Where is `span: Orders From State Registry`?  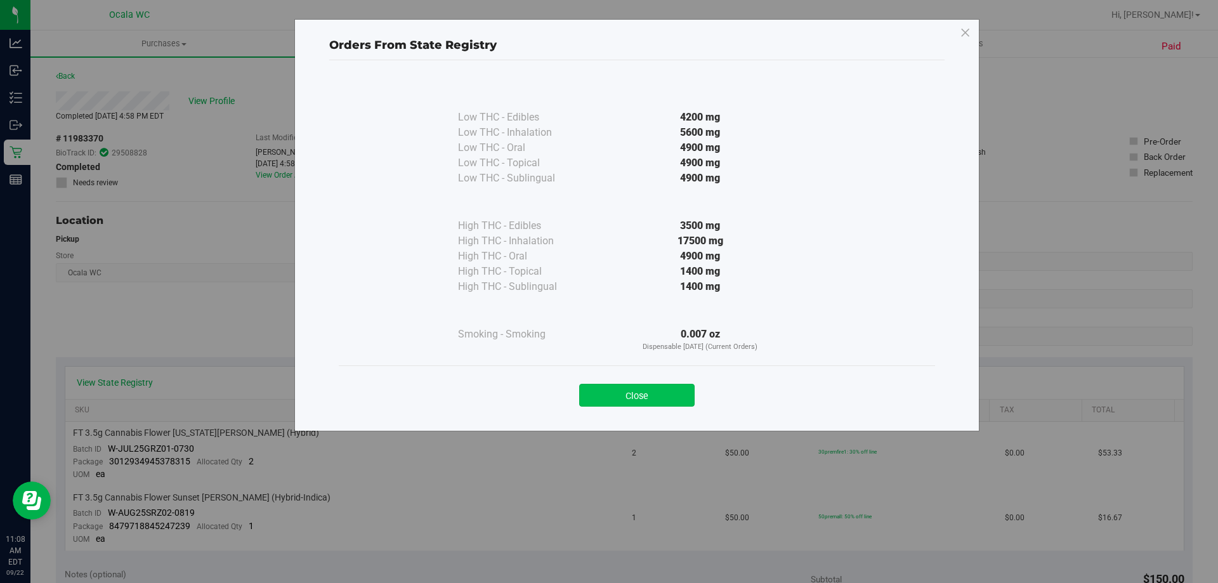 span: Orders From State Registry is located at coordinates (413, 45).